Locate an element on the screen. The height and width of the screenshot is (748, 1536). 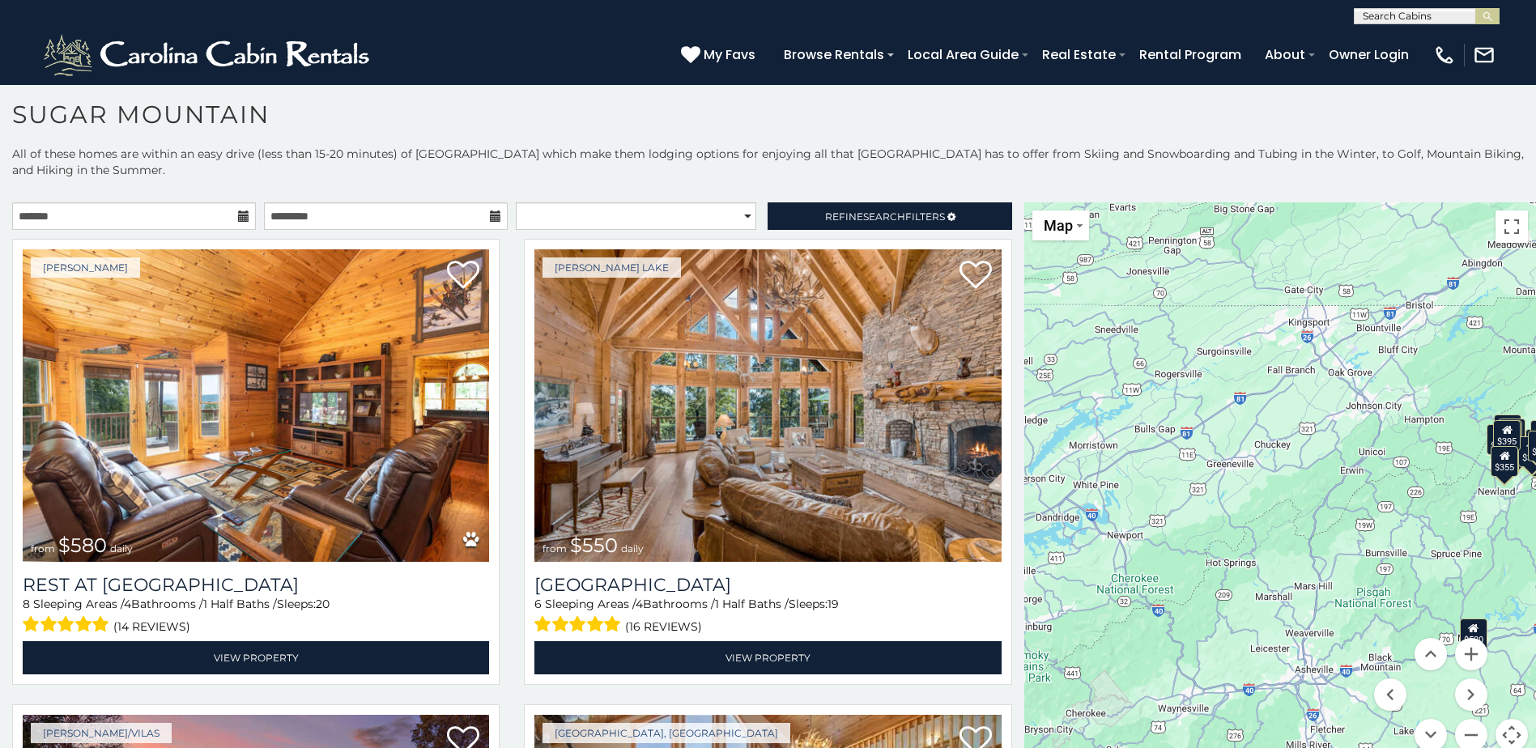
span: Search is located at coordinates (884, 216).